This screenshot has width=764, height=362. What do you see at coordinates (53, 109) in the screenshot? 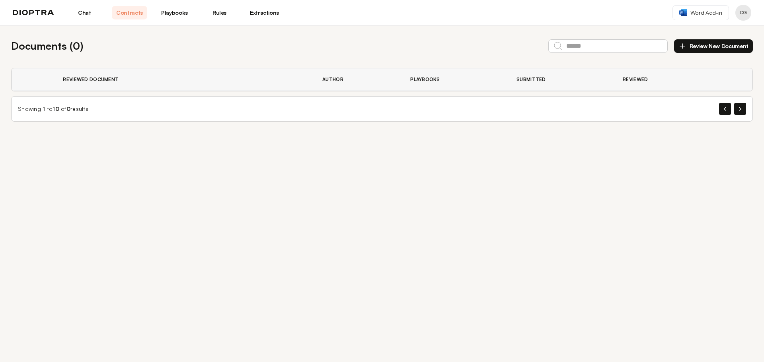
I see `div: Showing to of results` at bounding box center [53, 109].